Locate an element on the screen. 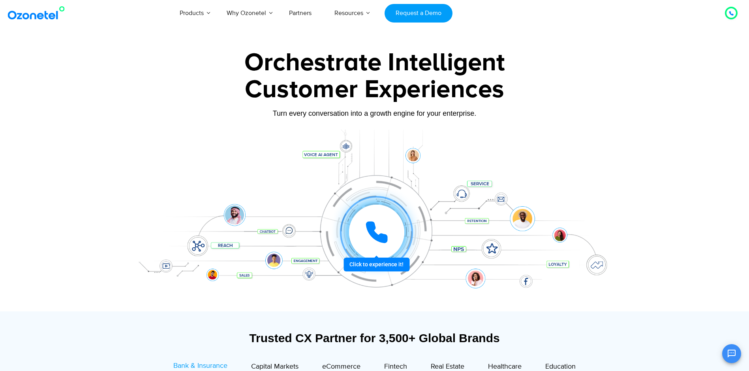 Image resolution: width=749 pixels, height=371 pixels. span: Capital Markets is located at coordinates (275, 366).